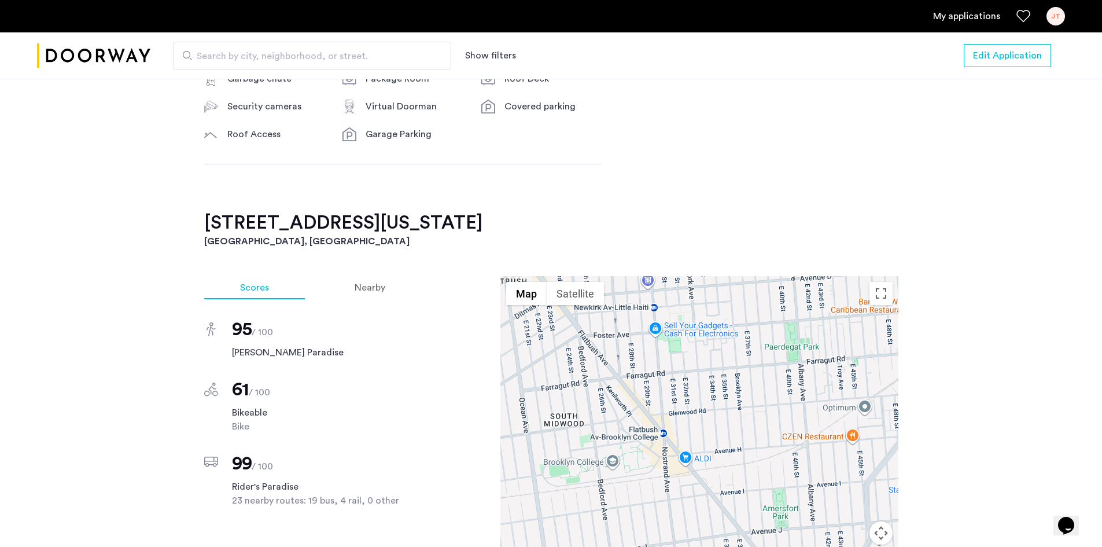  Describe the element at coordinates (326, 500) in the screenshot. I see `span: 23 nearby routes: 19 bus, 4 rail, 0 other` at that location.